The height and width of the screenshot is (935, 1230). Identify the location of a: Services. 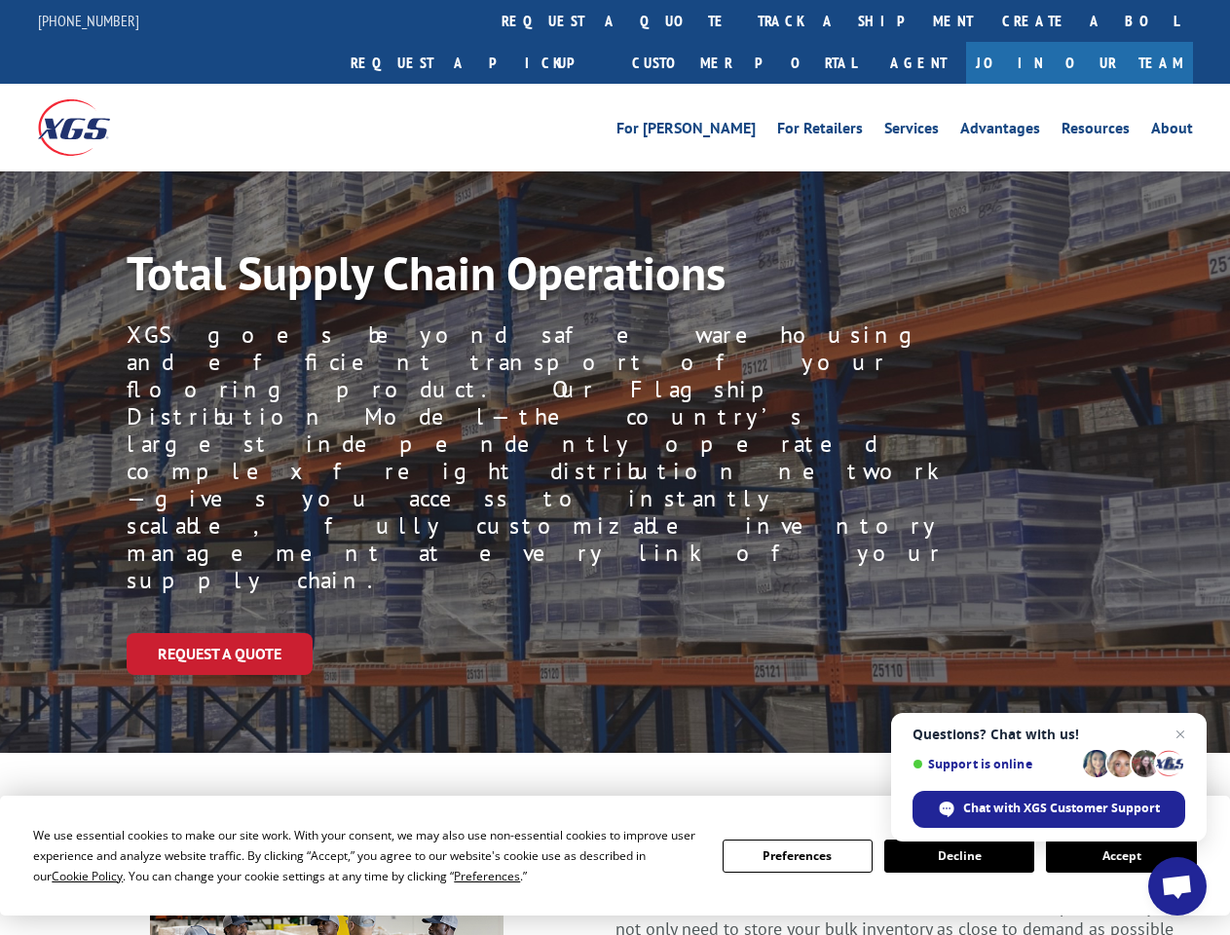
(911, 131).